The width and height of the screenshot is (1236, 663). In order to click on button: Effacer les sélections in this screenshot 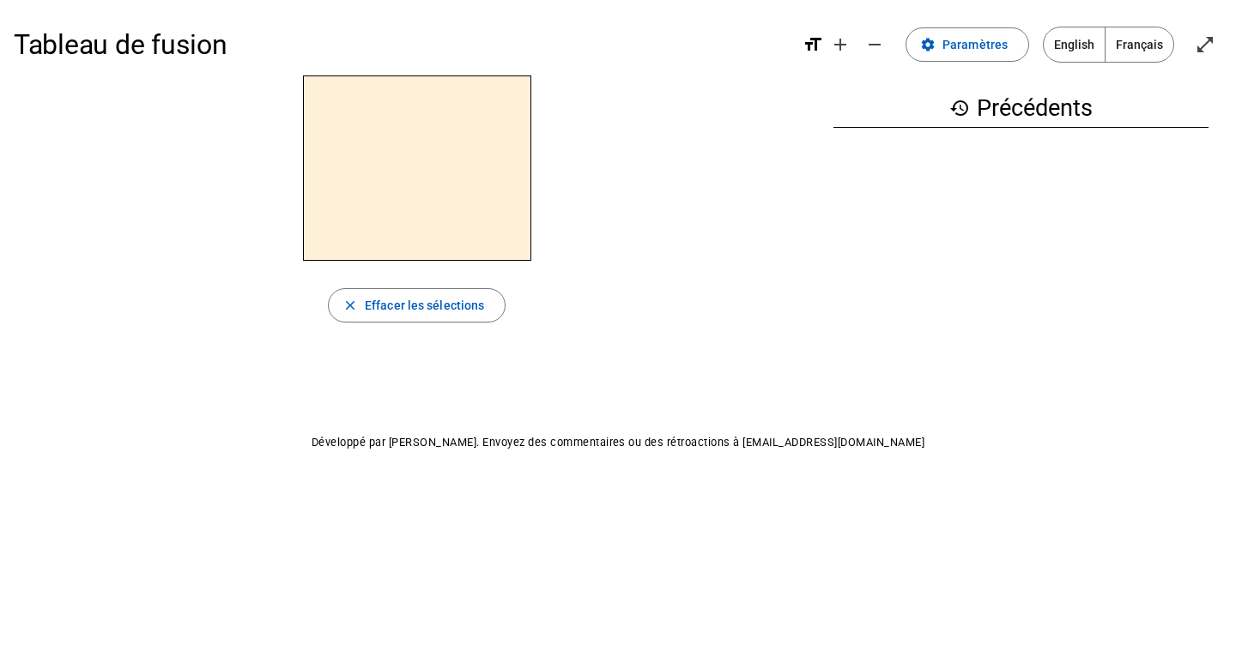, I will do `click(416, 305)`.